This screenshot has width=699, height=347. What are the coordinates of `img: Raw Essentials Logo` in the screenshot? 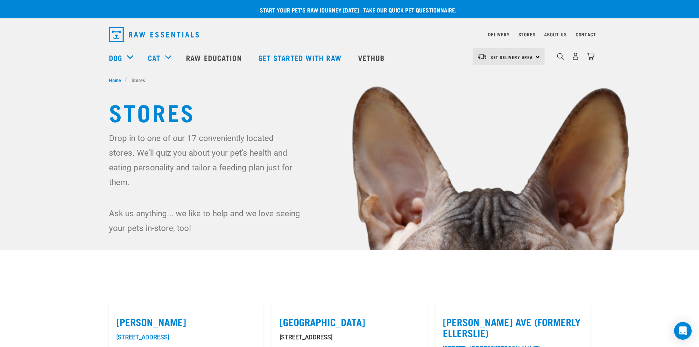 It's located at (154, 34).